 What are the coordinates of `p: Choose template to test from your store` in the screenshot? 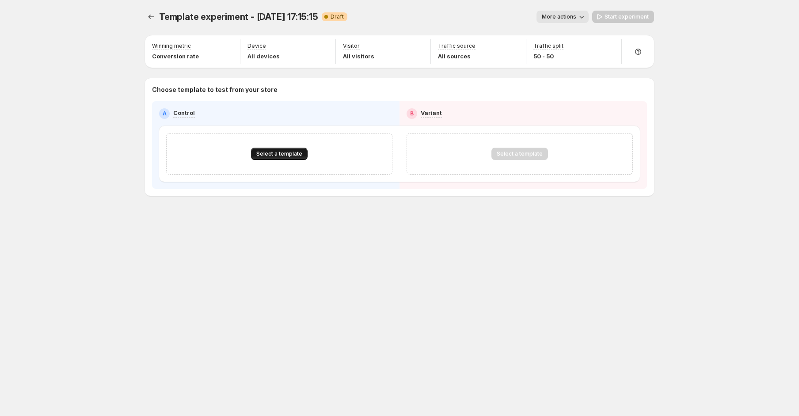 It's located at (399, 90).